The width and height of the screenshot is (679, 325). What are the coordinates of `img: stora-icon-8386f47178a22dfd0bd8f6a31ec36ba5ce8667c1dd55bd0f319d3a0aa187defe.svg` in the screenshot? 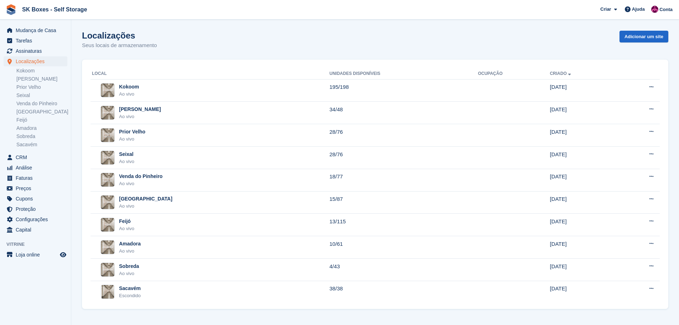 It's located at (11, 10).